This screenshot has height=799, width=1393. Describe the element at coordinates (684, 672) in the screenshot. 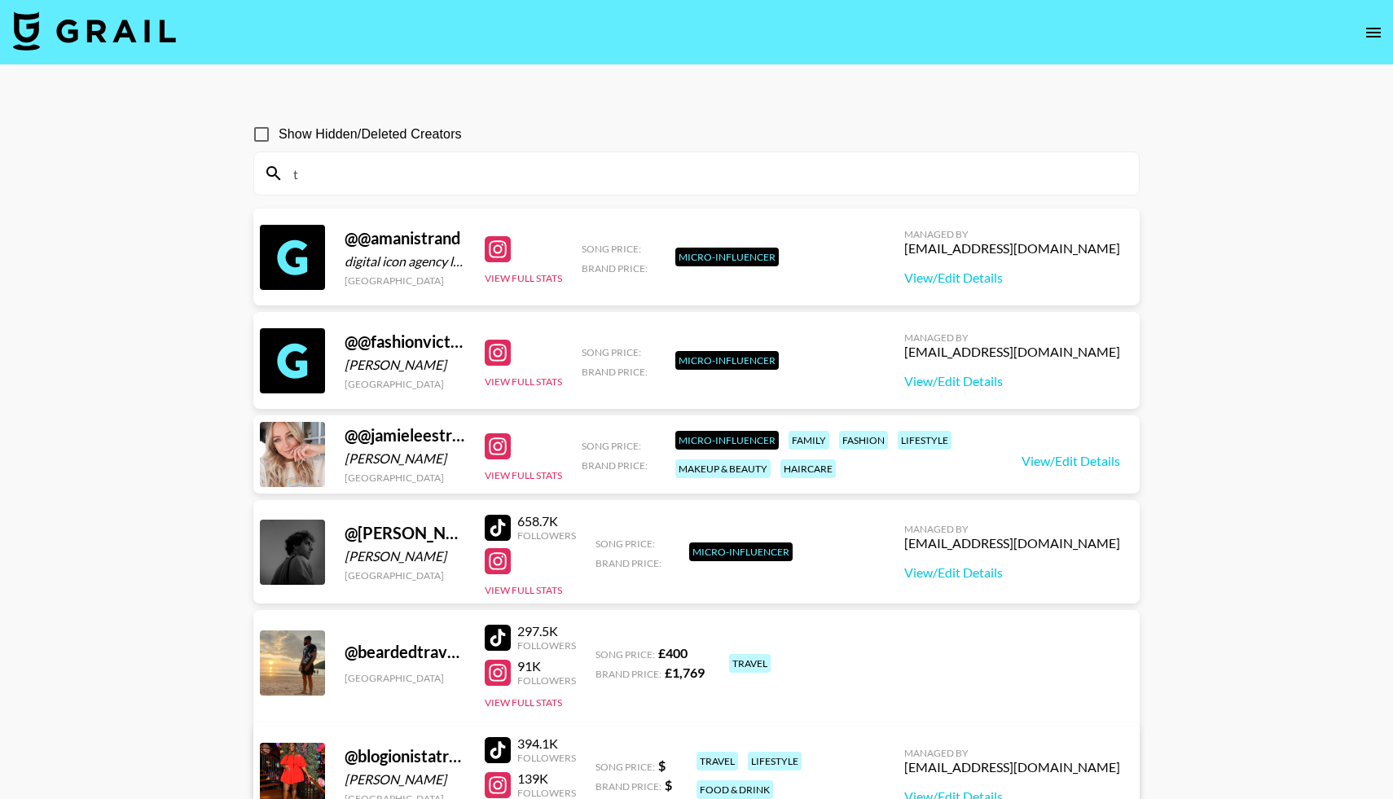

I see `strong: £ 1,769` at that location.